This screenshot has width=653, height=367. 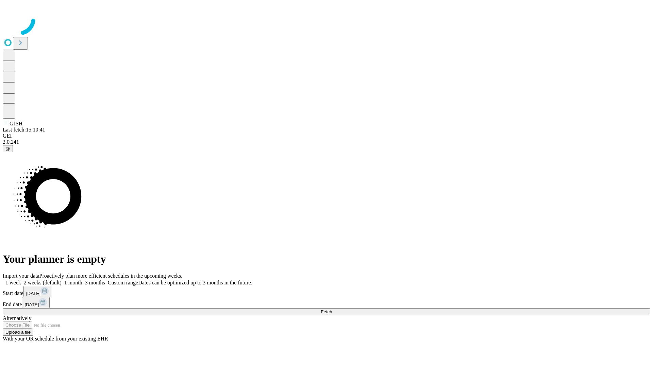 I want to click on span: Alternatively, so click(x=17, y=318).